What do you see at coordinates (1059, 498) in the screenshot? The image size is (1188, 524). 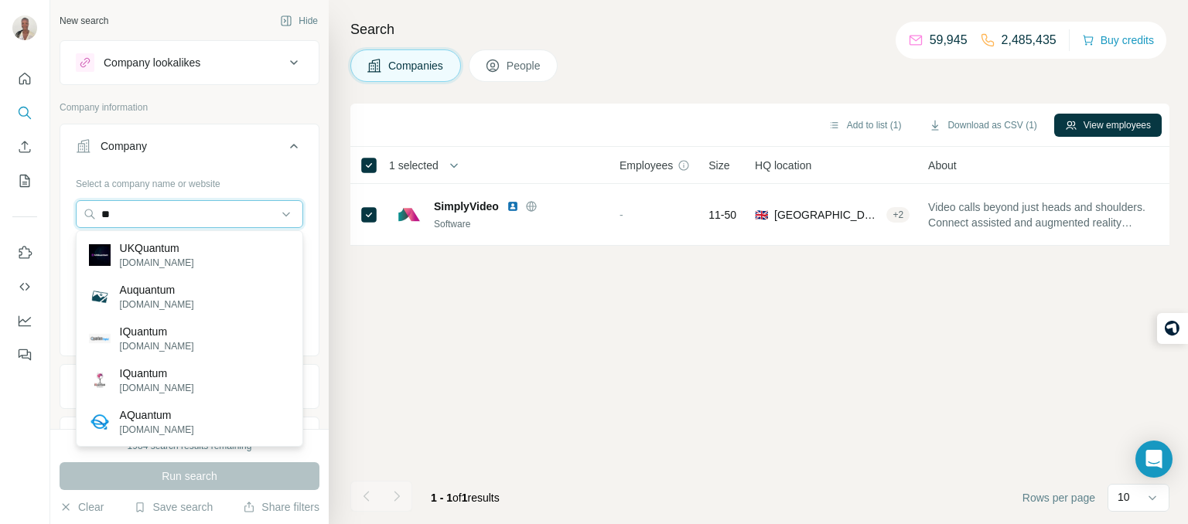 I see `span: Rows per page` at bounding box center [1059, 498].